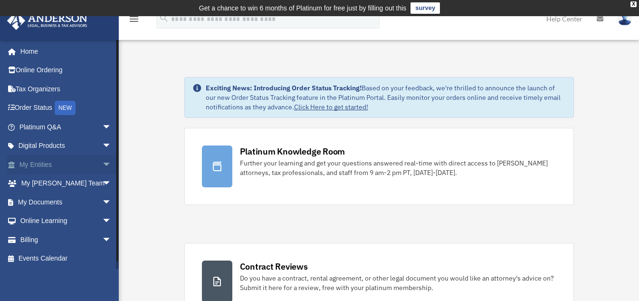 This screenshot has width=639, height=301. What do you see at coordinates (66, 108) in the screenshot?
I see `a: Order StatusNEW` at bounding box center [66, 108].